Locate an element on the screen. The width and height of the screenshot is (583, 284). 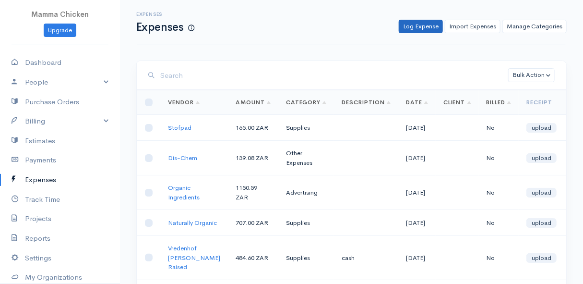
a: Dis-Chem is located at coordinates (182, 157).